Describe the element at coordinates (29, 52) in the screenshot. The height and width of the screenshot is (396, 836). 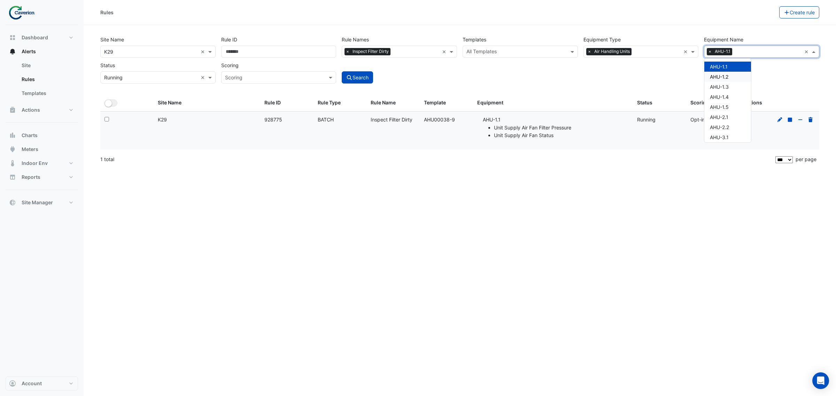
I see `span: Alerts` at that location.